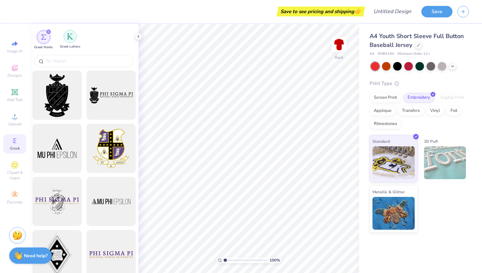  I want to click on div: Digital Print, so click(452, 98).